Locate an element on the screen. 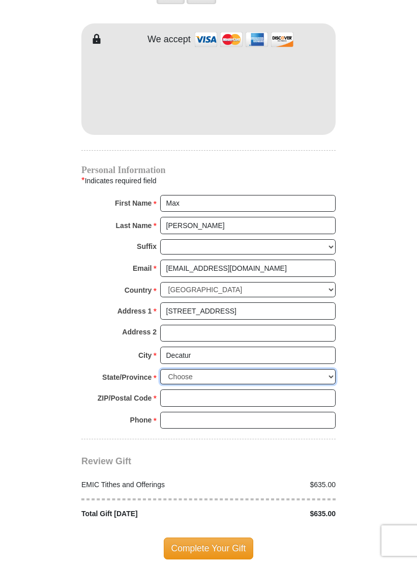  strong: ZIP/Postal Code is located at coordinates (125, 398).